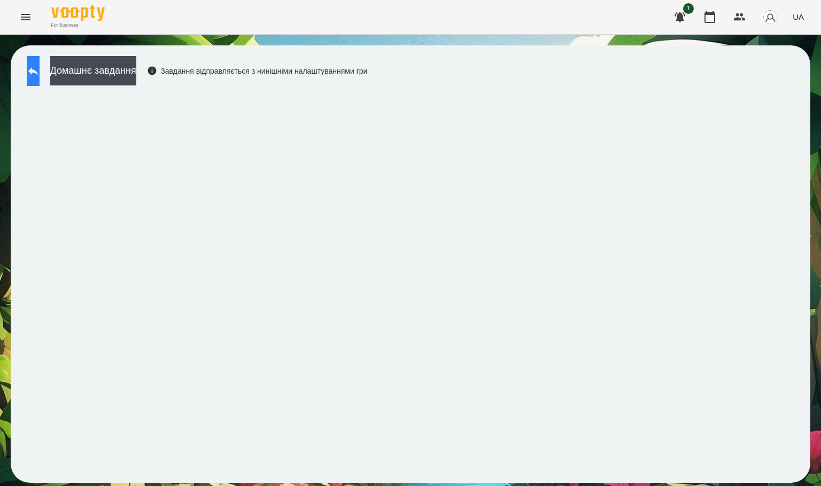 This screenshot has width=821, height=486. I want to click on button: Домашнє завдання, so click(93, 71).